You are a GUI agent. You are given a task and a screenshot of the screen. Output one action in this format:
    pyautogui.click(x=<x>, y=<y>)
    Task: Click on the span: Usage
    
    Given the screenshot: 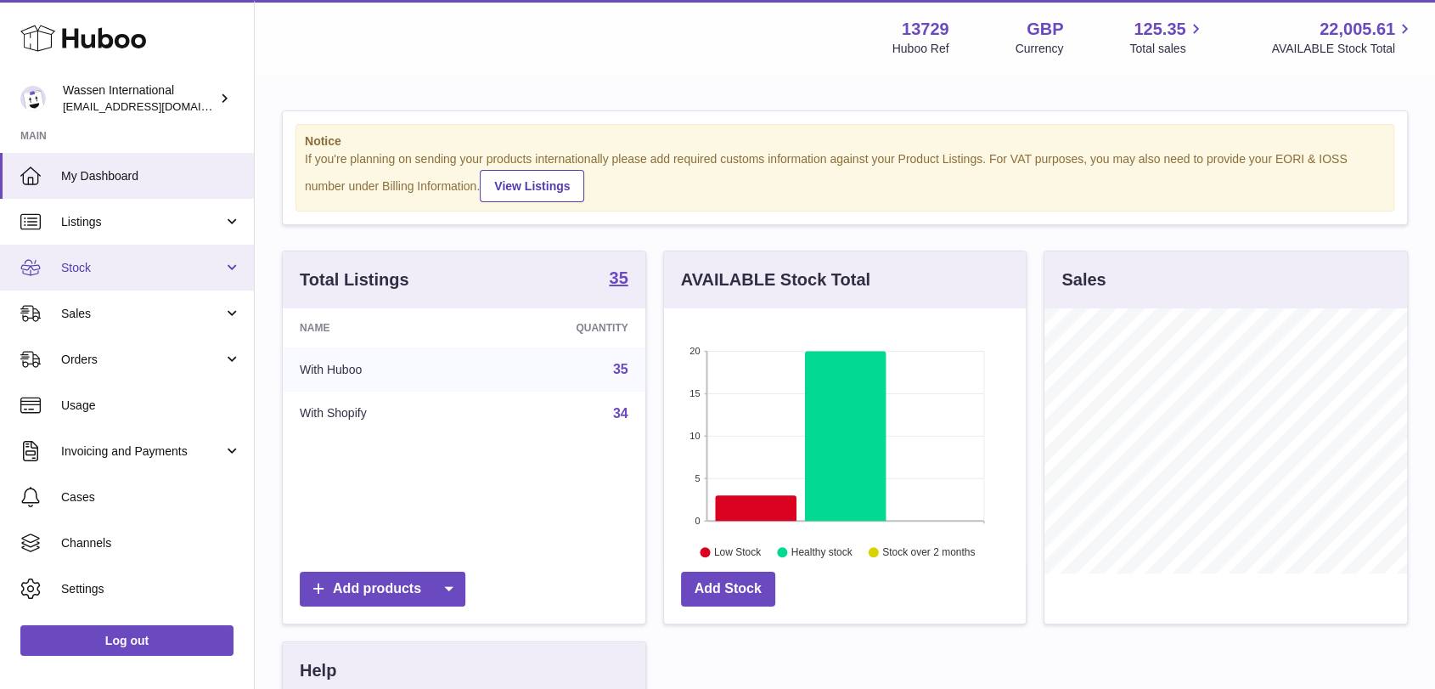 What is the action you would take?
    pyautogui.click(x=151, y=405)
    